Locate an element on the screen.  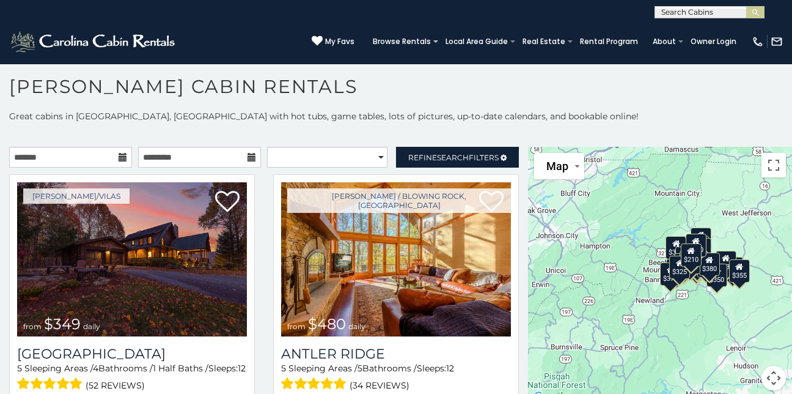
div: $225 is located at coordinates (690, 262).